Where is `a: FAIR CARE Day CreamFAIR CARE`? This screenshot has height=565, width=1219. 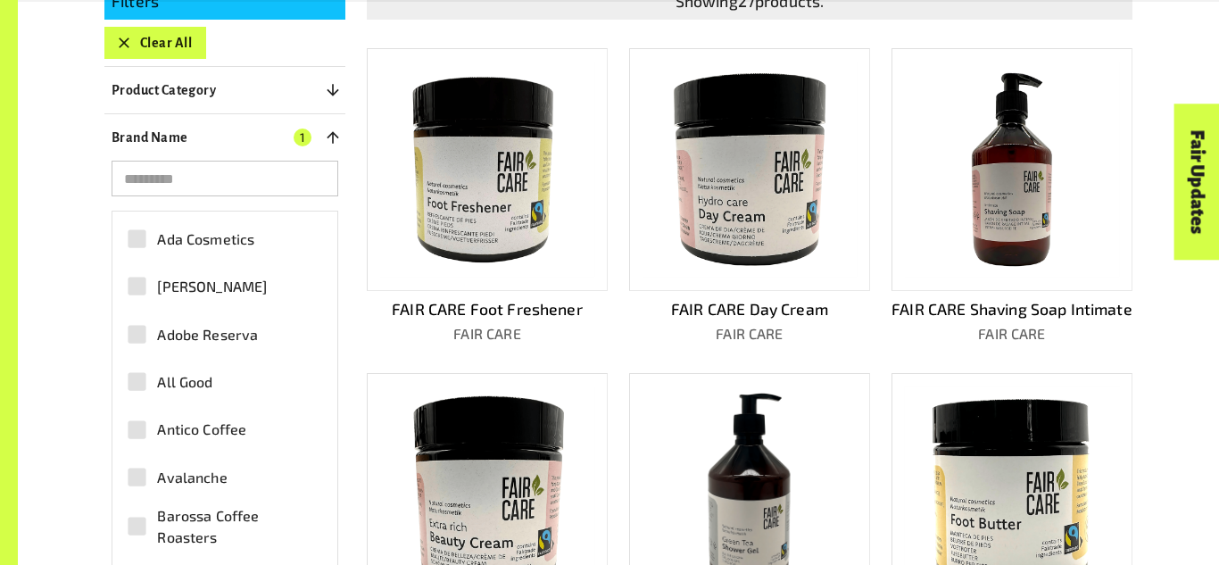 a: FAIR CARE Day CreamFAIR CARE is located at coordinates (750, 196).